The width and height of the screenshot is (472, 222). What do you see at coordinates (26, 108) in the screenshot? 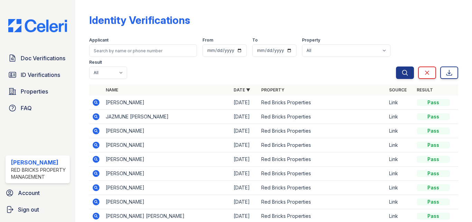
I see `span: FAQ` at bounding box center [26, 108].